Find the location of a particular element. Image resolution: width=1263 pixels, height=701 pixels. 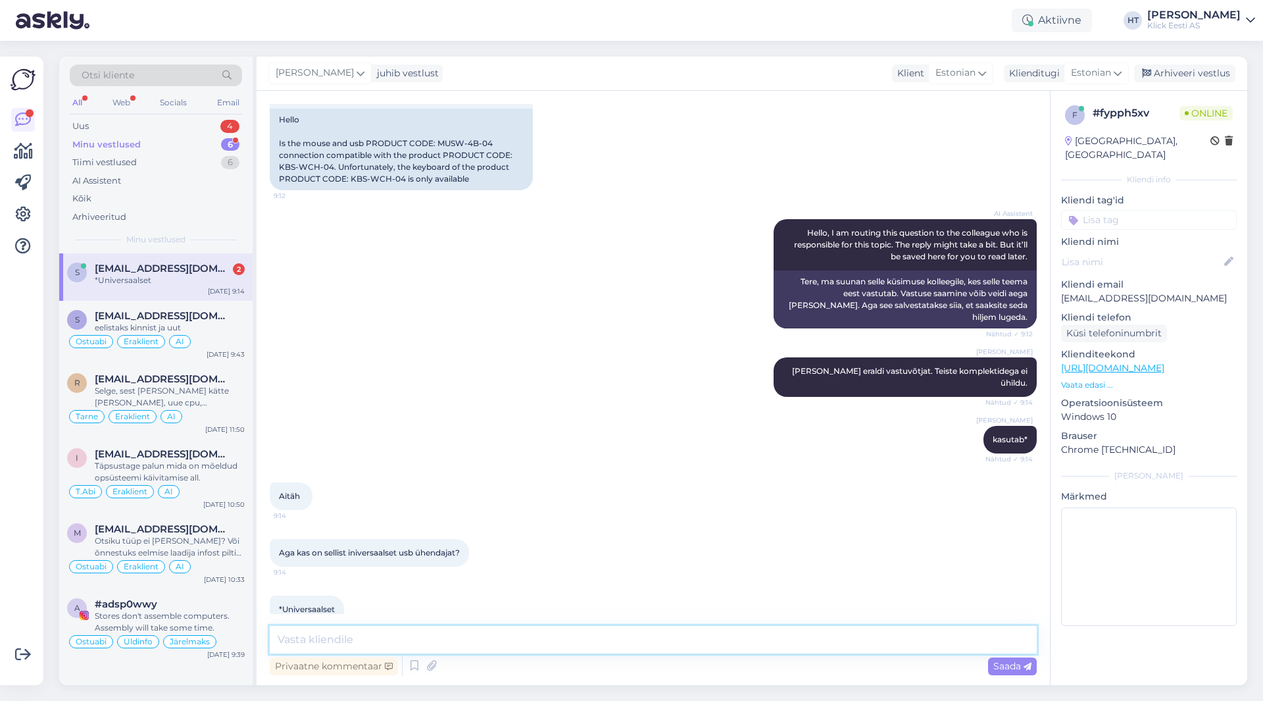

span: 9:14 is located at coordinates (298, 572).